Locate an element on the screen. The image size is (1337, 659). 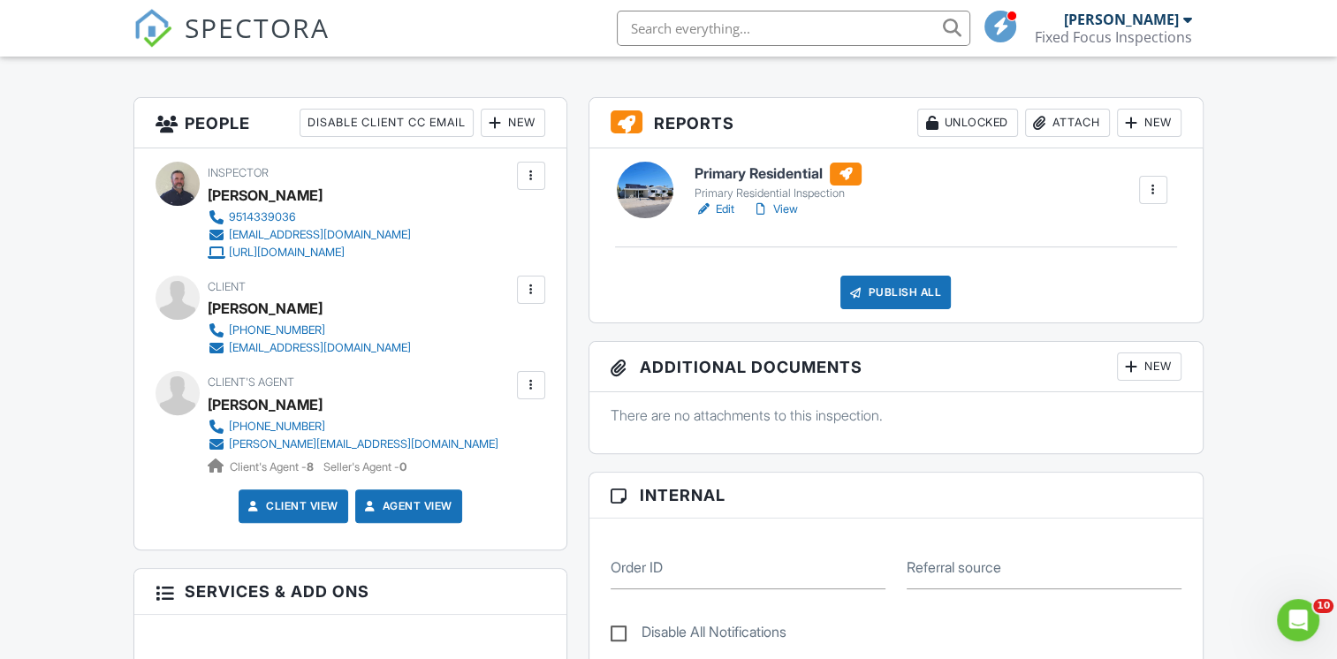
h3: Services & Add ons is located at coordinates (350, 592).